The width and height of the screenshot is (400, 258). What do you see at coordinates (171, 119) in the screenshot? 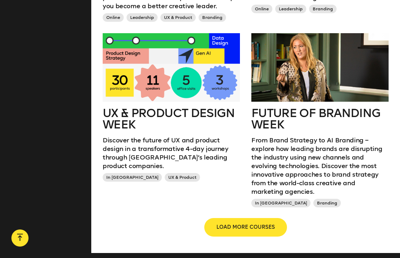
I see `h2: UX & Product Design Week` at bounding box center [171, 119].